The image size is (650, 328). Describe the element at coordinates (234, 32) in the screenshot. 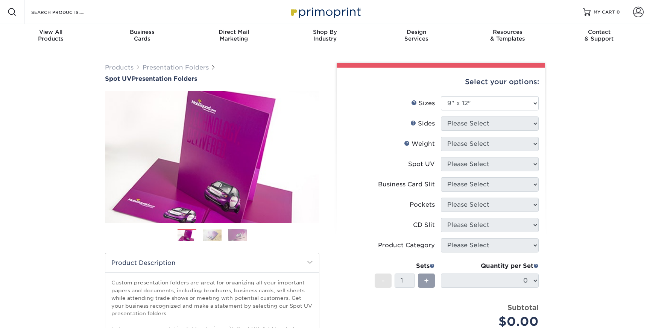

I see `span: Direct Mail` at that location.